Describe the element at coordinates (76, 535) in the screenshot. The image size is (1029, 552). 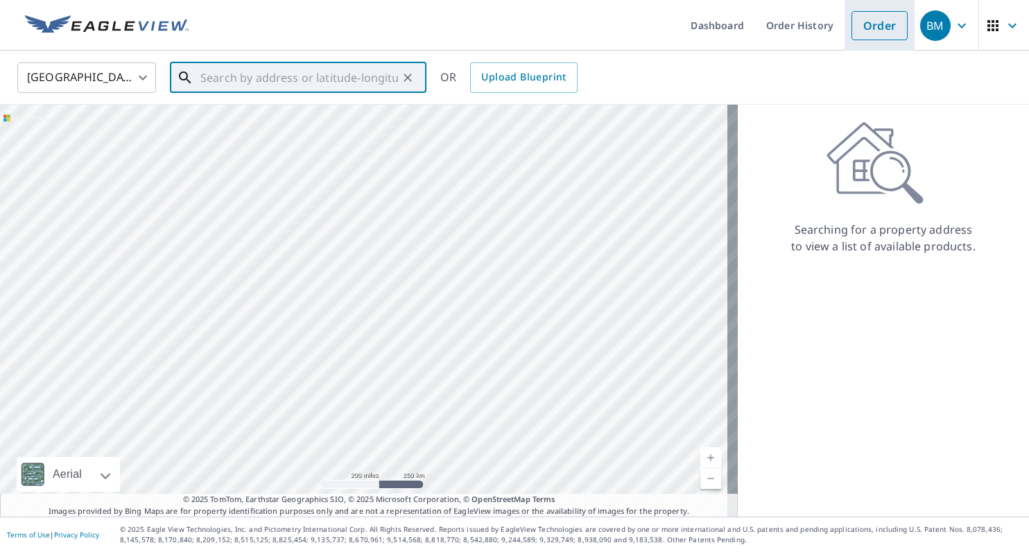
I see `a: Privacy Policy` at that location.